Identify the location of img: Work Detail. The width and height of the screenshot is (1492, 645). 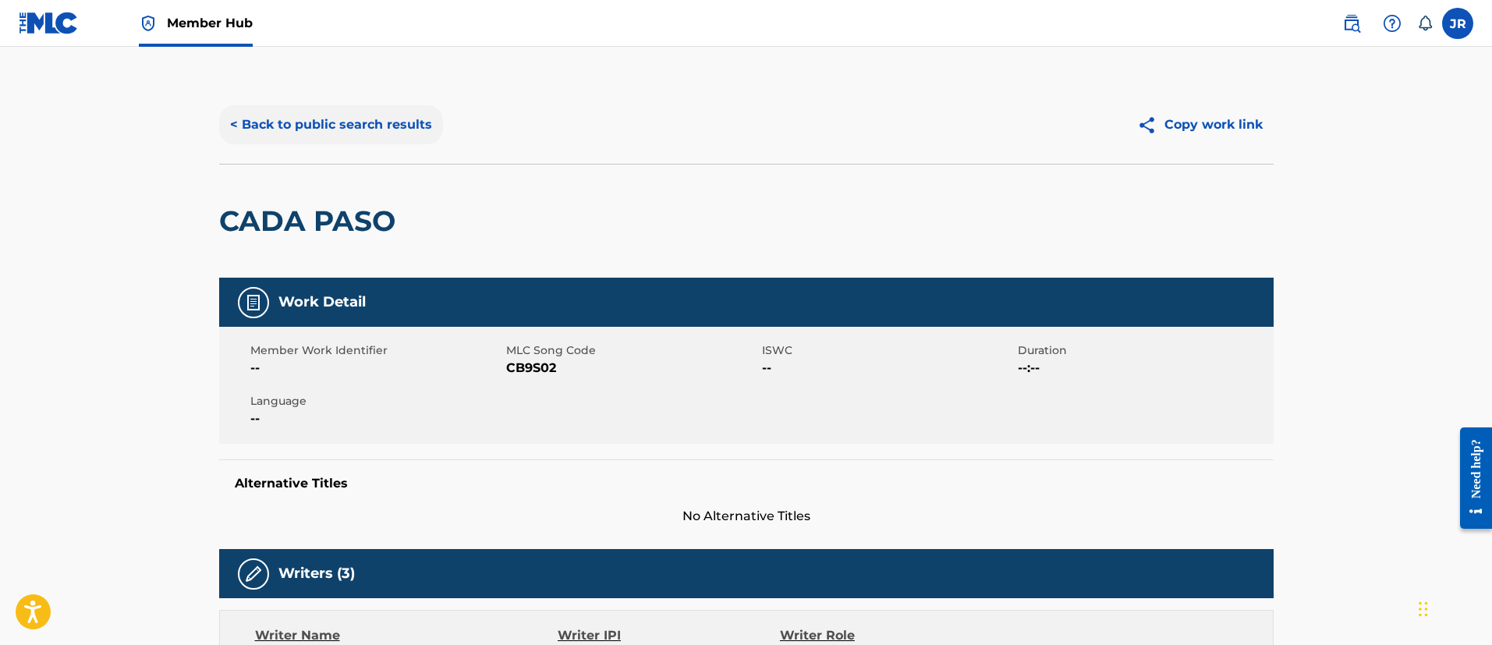
(254, 303).